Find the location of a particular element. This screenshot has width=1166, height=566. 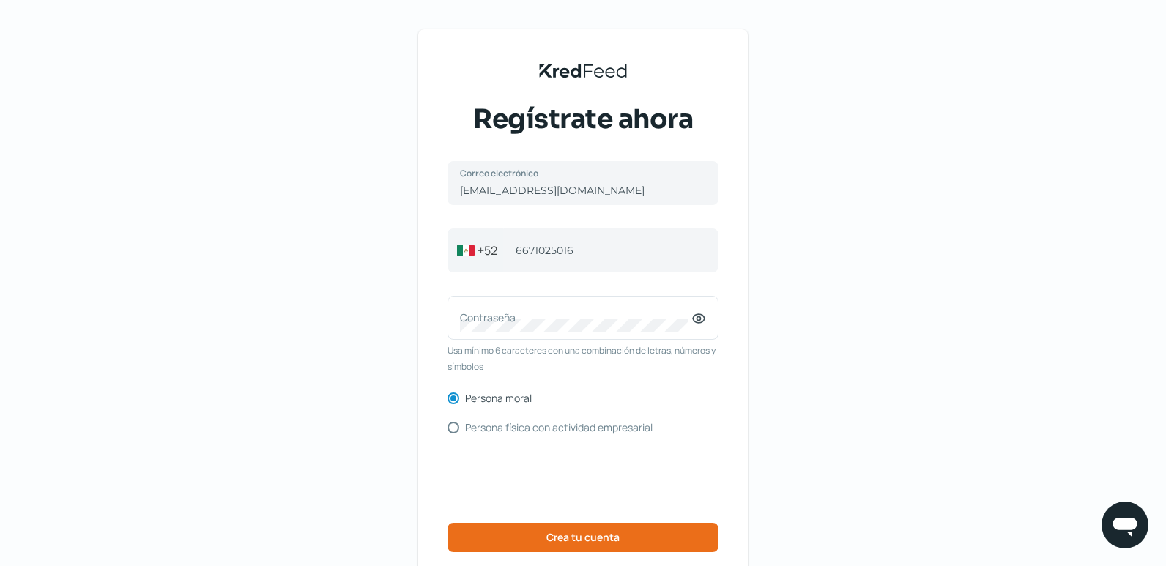

img: chatIcon is located at coordinates (1125, 525).